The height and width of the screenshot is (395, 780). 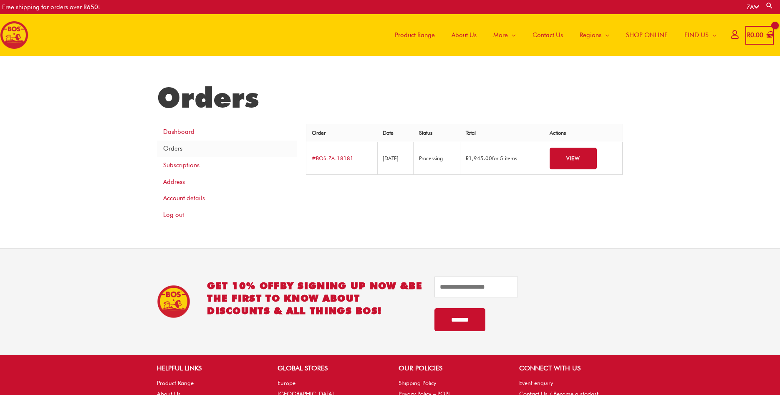 I want to click on a: Europe, so click(x=286, y=383).